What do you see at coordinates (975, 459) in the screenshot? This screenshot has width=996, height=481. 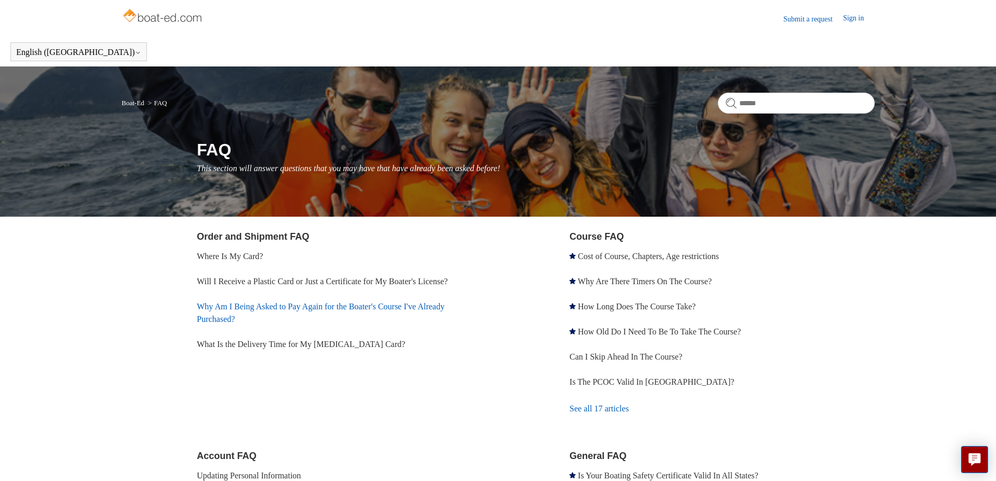 I see `div: Live chat` at bounding box center [975, 459].